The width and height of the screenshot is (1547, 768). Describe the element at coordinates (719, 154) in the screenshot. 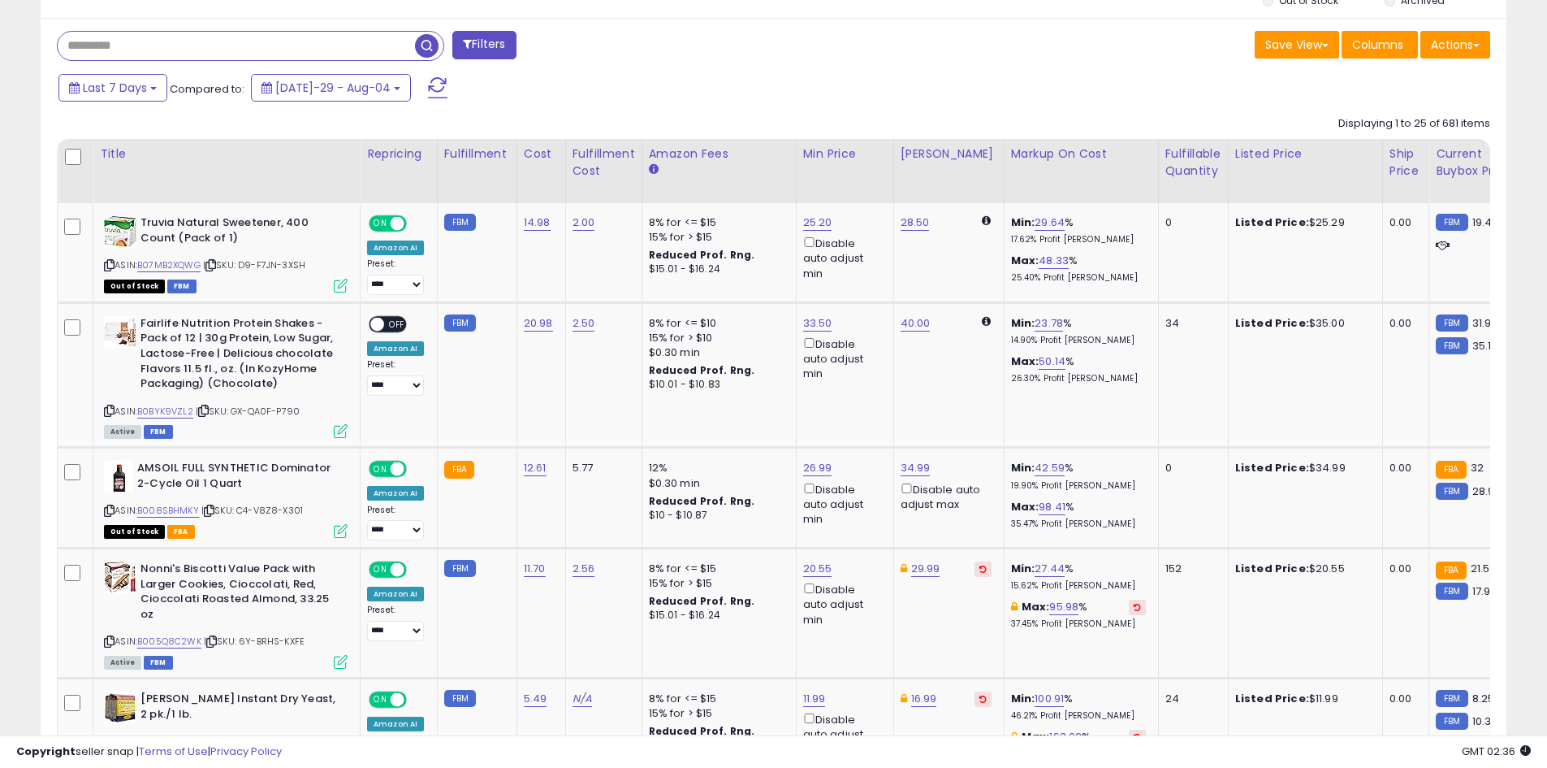

I see `div: Amazon Fees` at that location.